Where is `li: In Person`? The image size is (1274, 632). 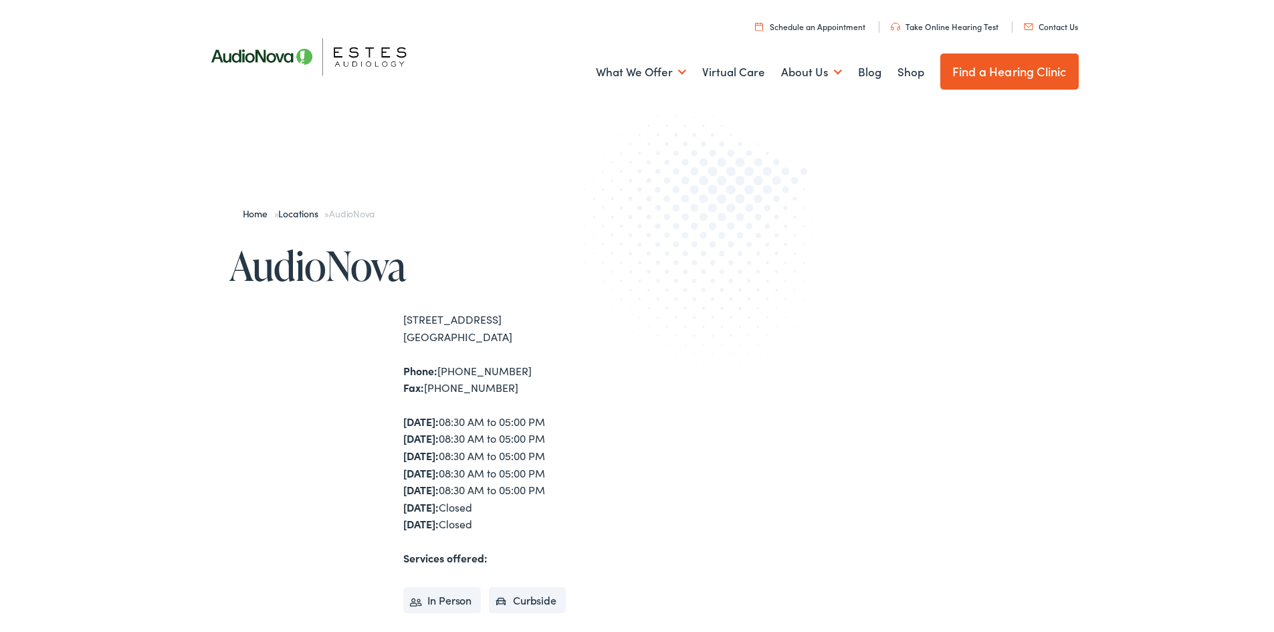
li: In Person is located at coordinates (442, 600).